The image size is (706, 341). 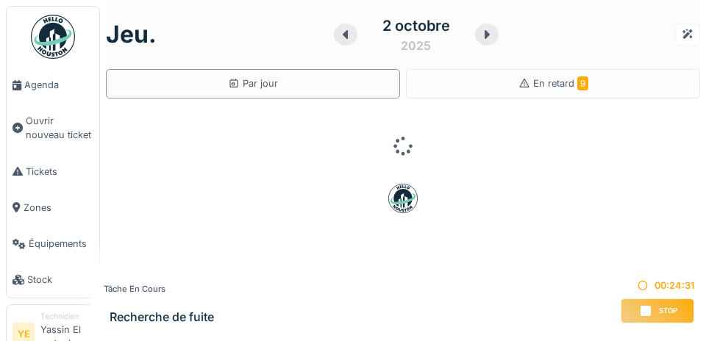 I want to click on a: Agenda, so click(x=53, y=85).